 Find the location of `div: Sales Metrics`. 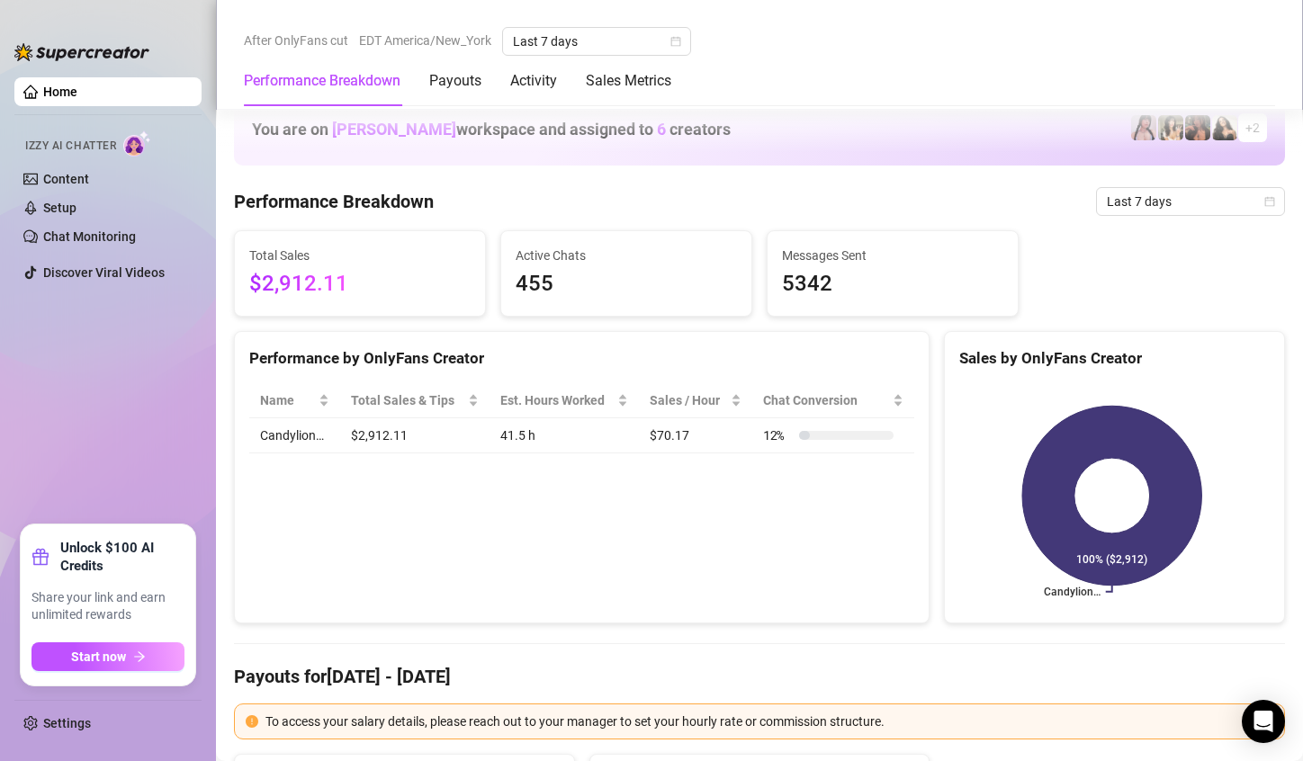

div: Sales Metrics is located at coordinates (628, 81).